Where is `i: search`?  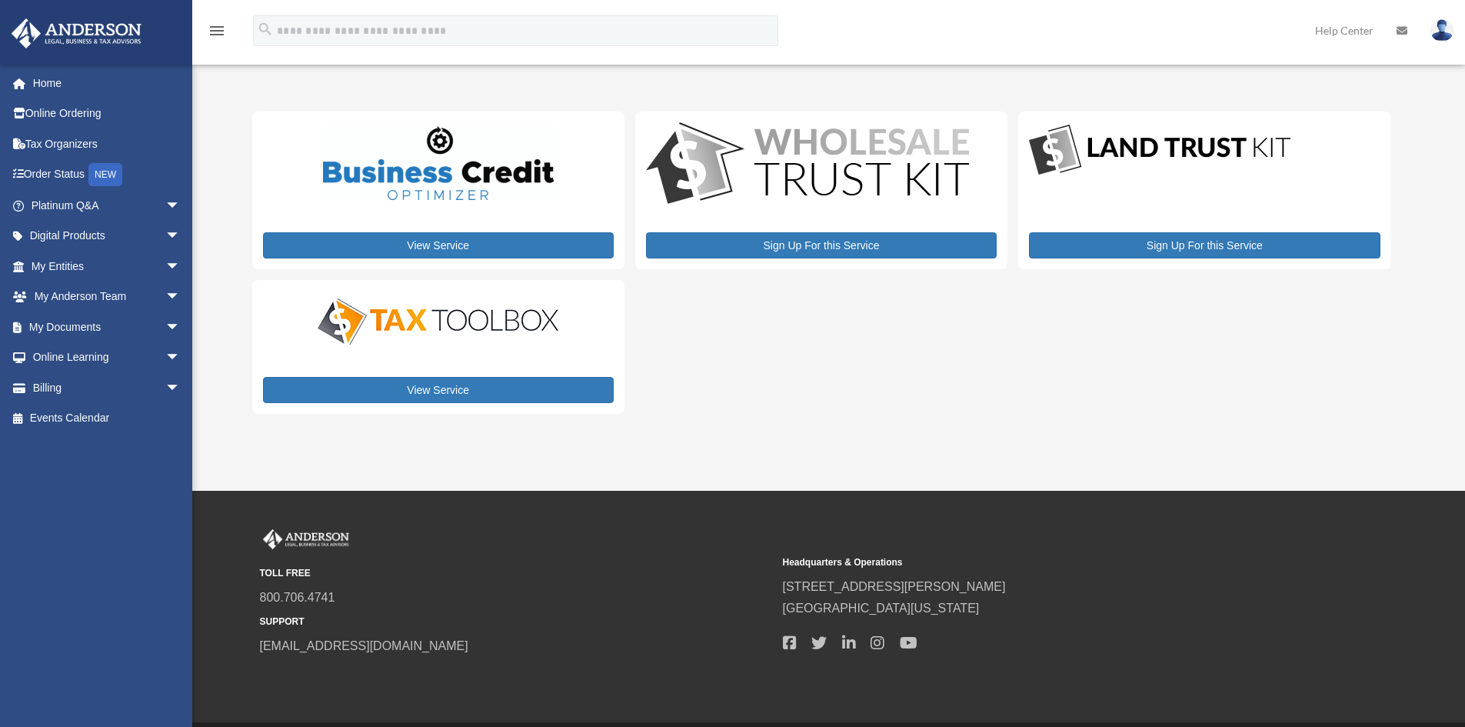 i: search is located at coordinates (265, 29).